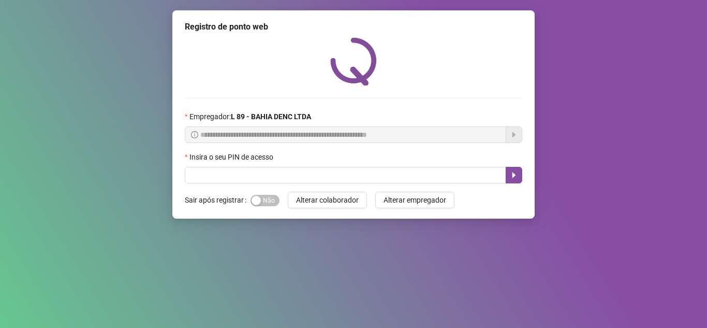 The width and height of the screenshot is (707, 328). I want to click on strong: L 89 - BAHIA DENC LTDA, so click(271, 117).